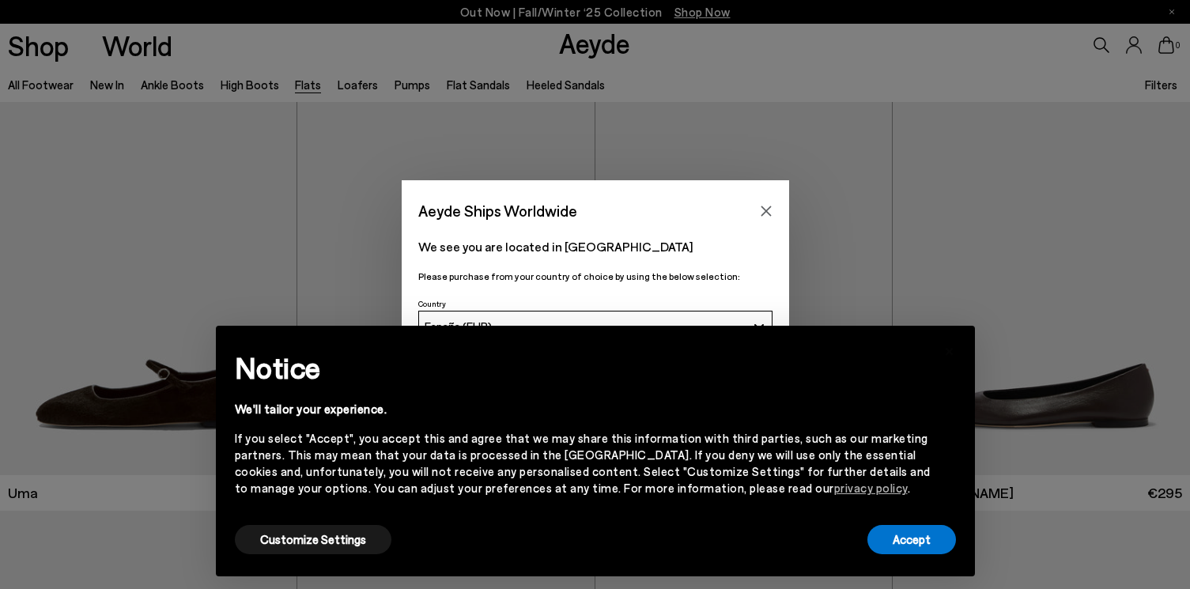  What do you see at coordinates (871, 488) in the screenshot?
I see `a: privacy policy` at bounding box center [871, 488].